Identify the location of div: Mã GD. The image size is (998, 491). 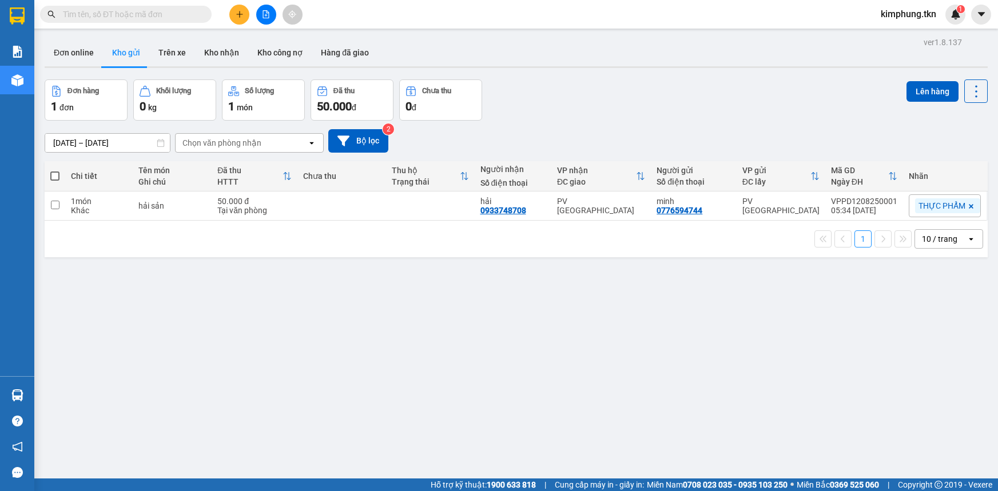
(860, 170).